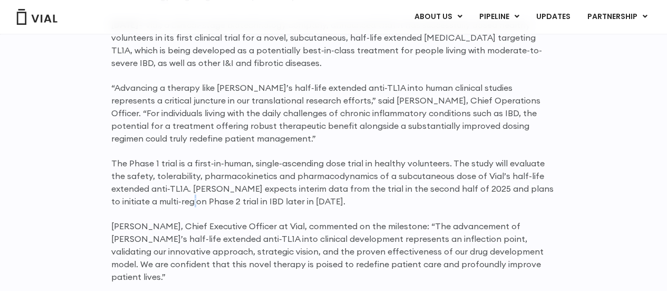 The image size is (667, 291). What do you see at coordinates (499, 17) in the screenshot?
I see `a: PIPELINEMenu Toggle` at bounding box center [499, 17].